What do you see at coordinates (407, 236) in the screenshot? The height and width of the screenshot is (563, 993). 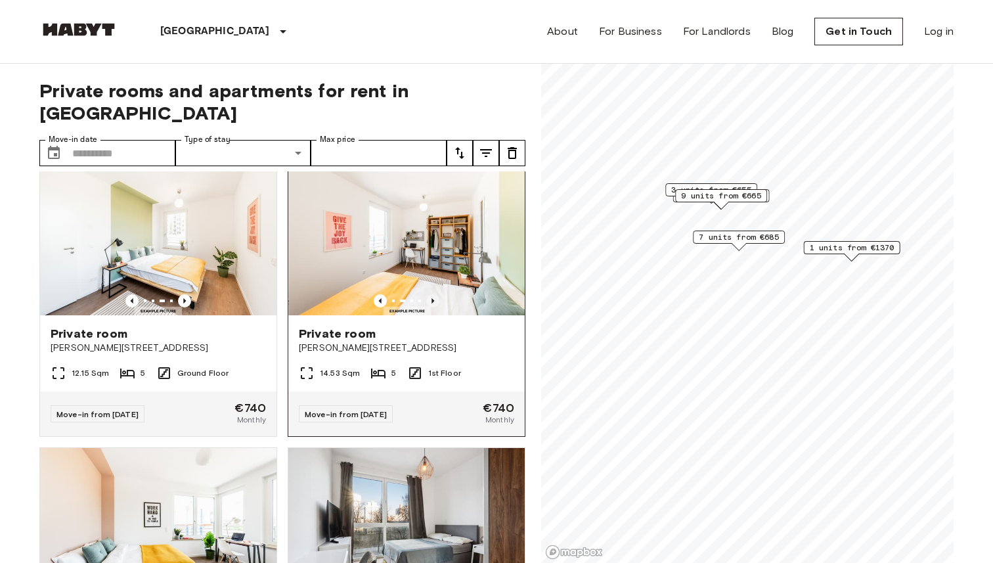 I see `img: Marketing picture of unit DE-01-08-004-04Q` at bounding box center [407, 236].